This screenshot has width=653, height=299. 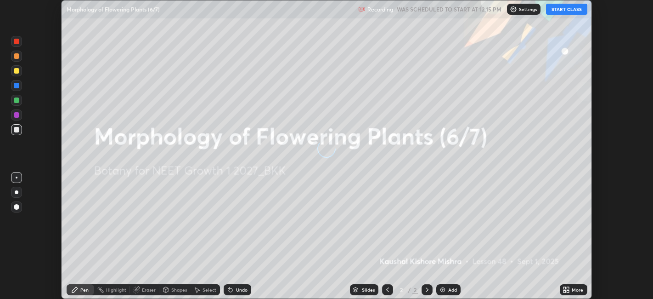 What do you see at coordinates (443, 289) in the screenshot?
I see `img: add-slide-button` at bounding box center [443, 289].